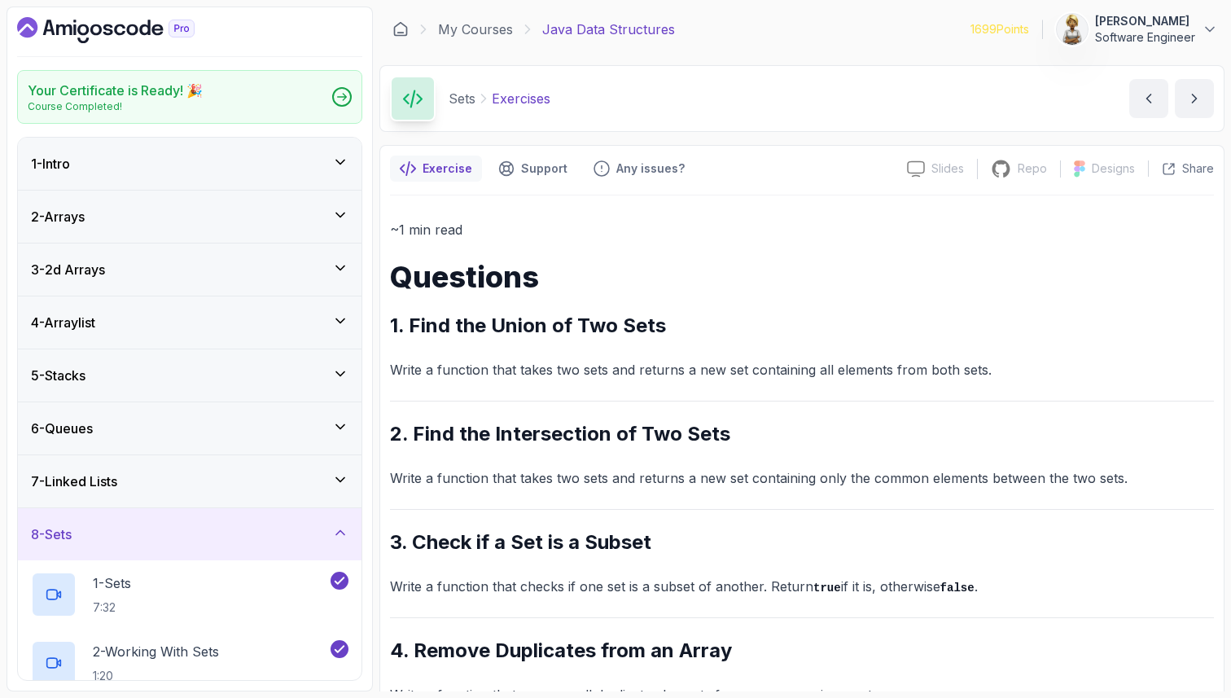 The image size is (1231, 698). I want to click on p: Support, so click(544, 169).